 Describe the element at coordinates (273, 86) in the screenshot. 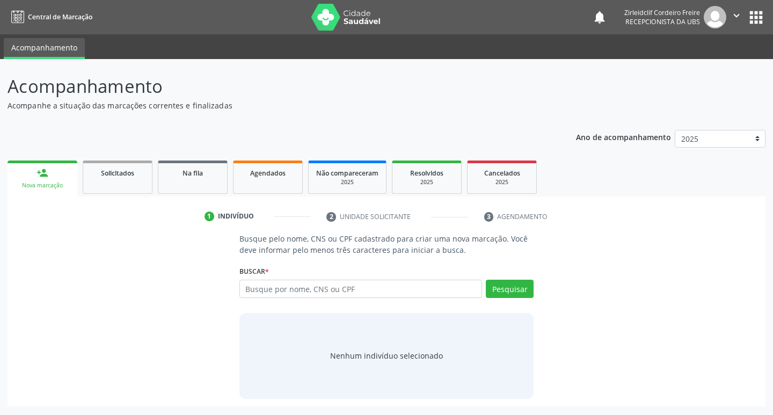

I see `p: Acompanhamento` at that location.